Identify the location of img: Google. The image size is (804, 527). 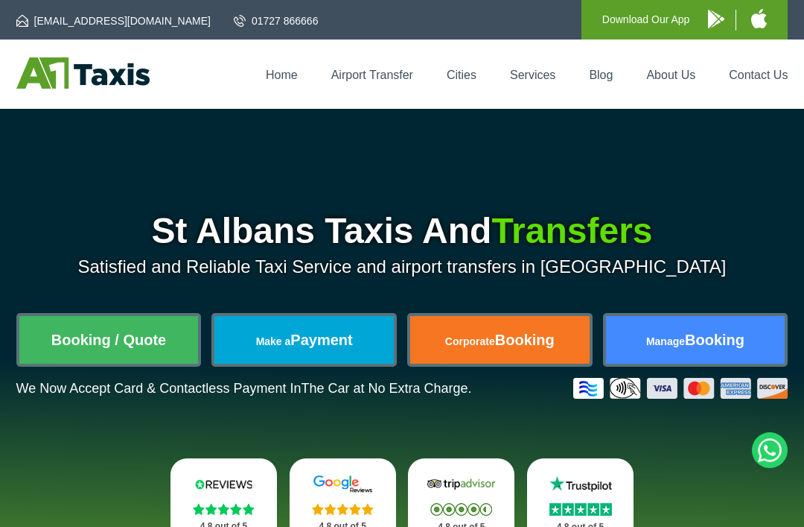
(343, 483).